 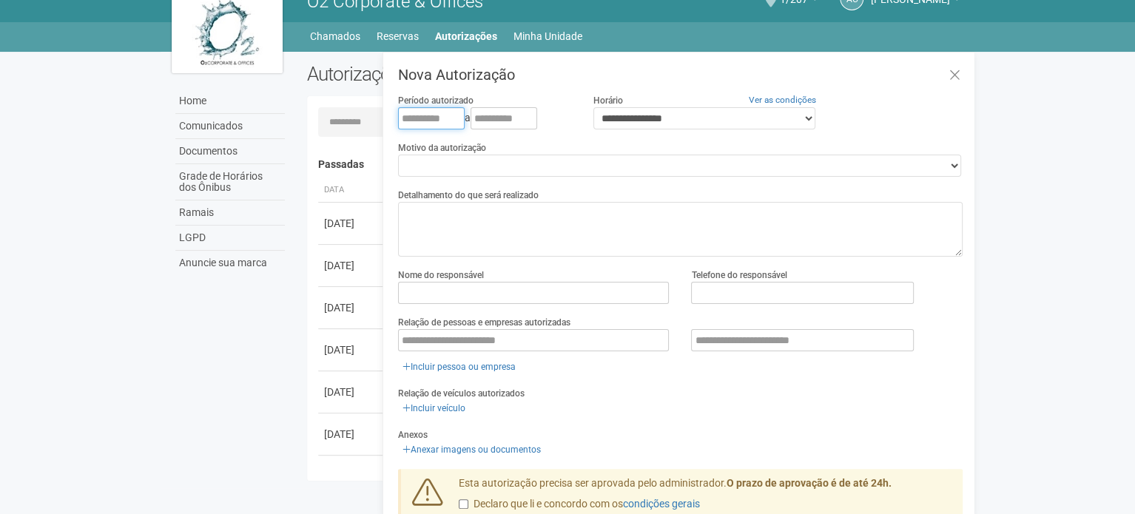 I want to click on label: Telefone do responsável, so click(x=738, y=275).